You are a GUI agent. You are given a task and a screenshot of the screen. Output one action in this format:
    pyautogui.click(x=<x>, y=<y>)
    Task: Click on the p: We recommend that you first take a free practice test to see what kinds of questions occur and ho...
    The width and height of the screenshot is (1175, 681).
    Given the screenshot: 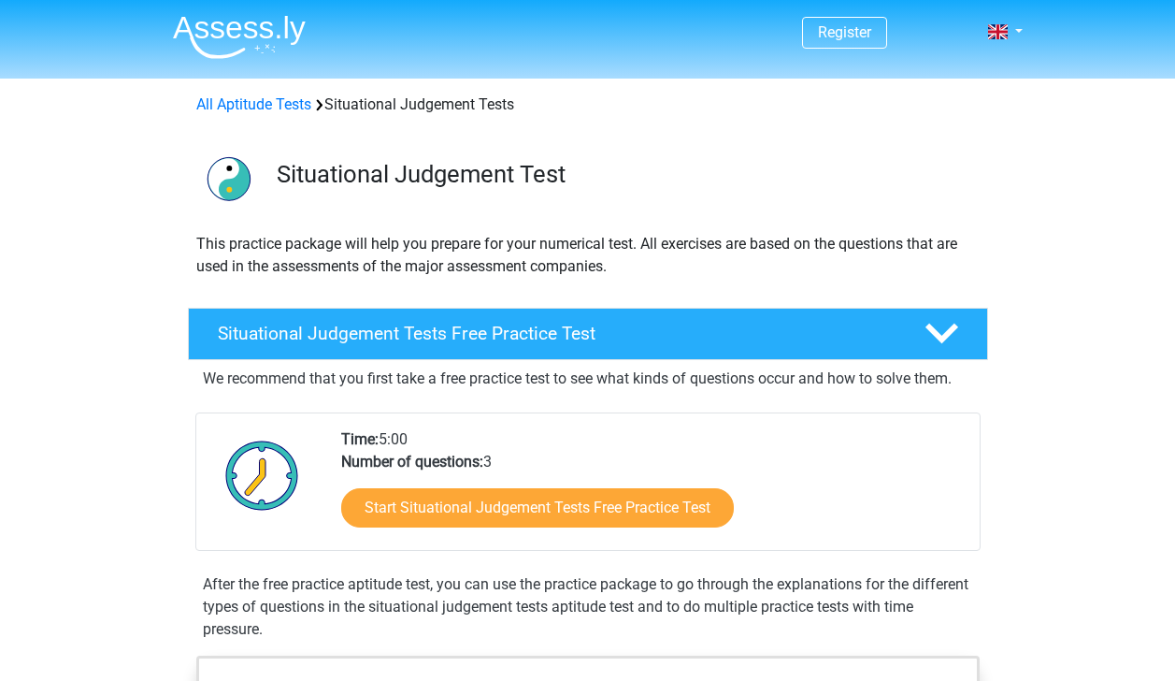 What is the action you would take?
    pyautogui.click(x=588, y=379)
    